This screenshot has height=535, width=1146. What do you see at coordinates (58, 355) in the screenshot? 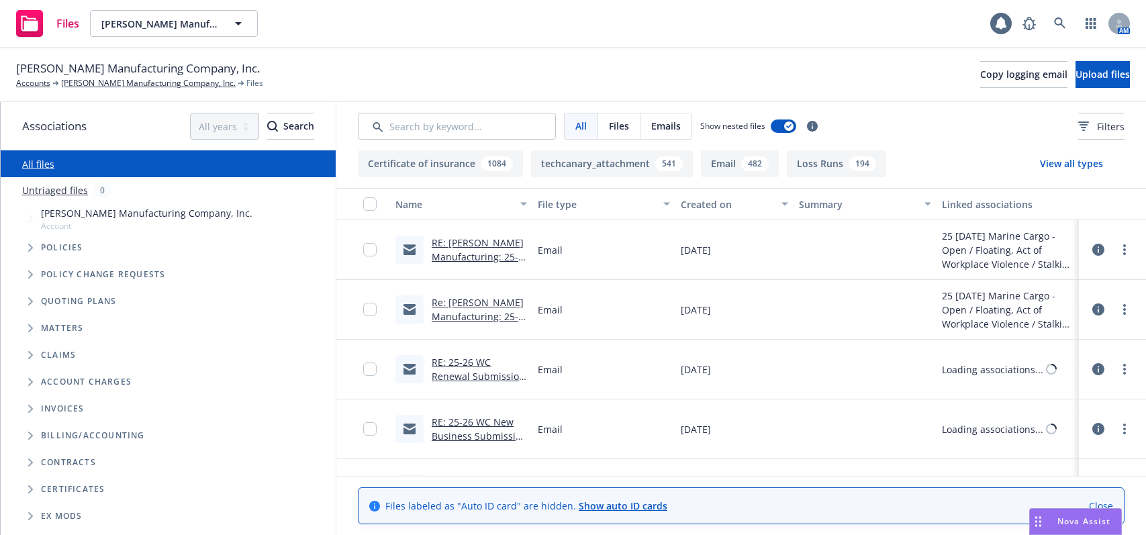
I see `span: Claims` at bounding box center [58, 355].